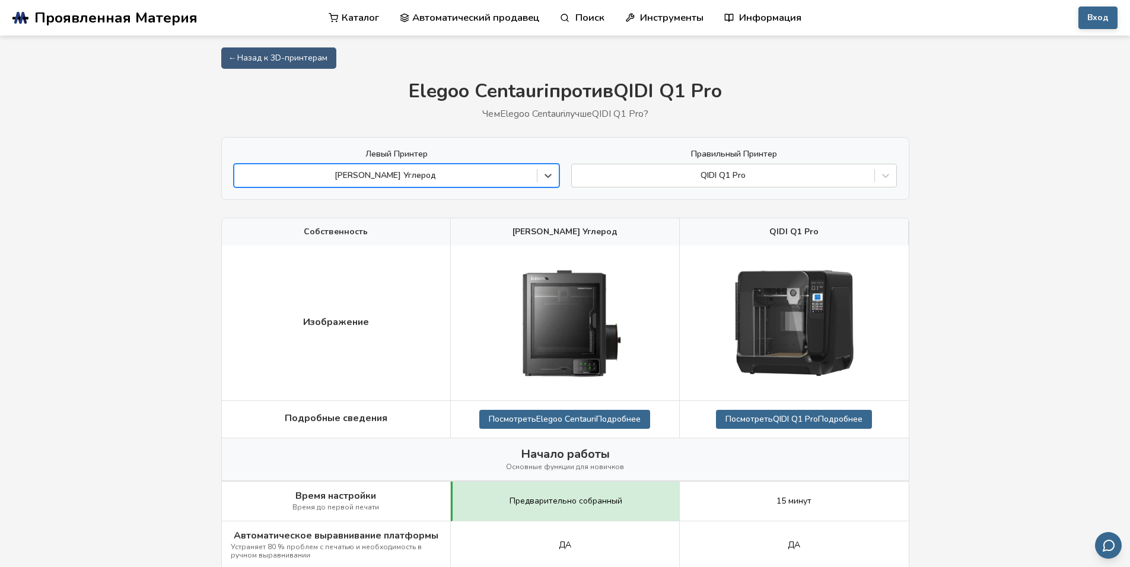  Describe the element at coordinates (336, 496) in the screenshot. I see `ya-tr-span: Время настройки` at that location.